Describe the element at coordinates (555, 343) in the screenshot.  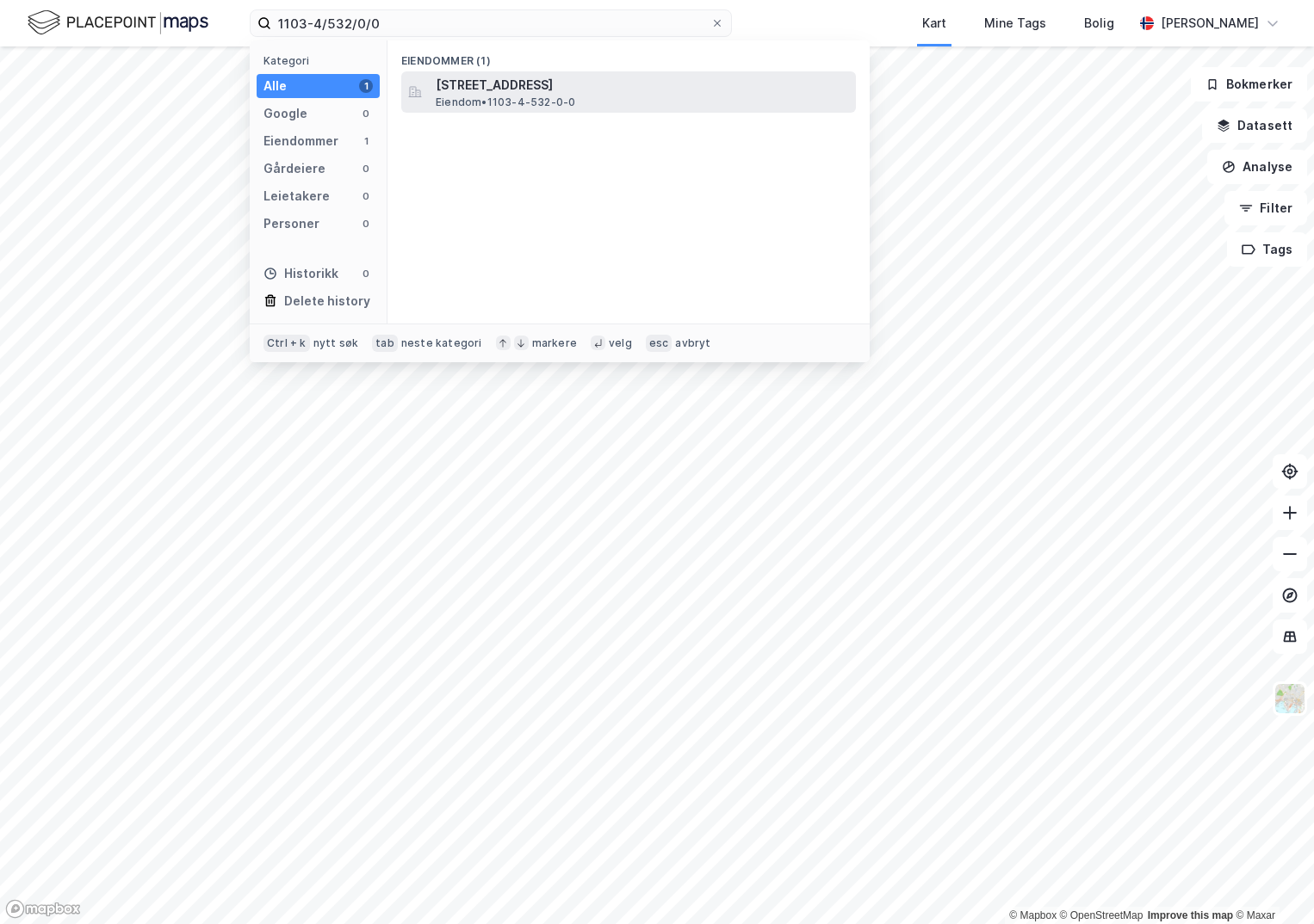
I see `div: markere` at that location.